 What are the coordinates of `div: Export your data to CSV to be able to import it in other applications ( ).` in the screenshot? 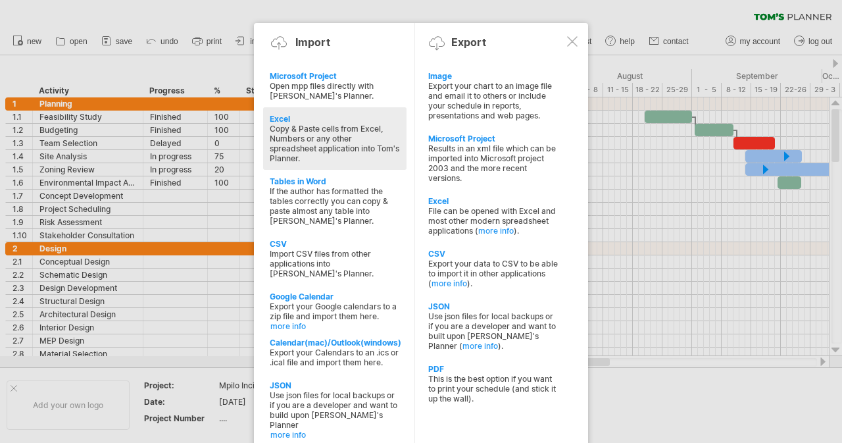 It's located at (493, 273).